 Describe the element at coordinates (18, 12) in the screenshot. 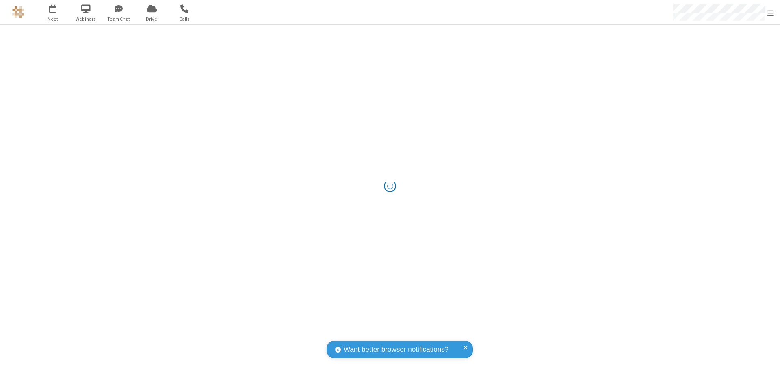

I see `img: QA Selenium DO NOT DELETE OR CHANGE` at that location.